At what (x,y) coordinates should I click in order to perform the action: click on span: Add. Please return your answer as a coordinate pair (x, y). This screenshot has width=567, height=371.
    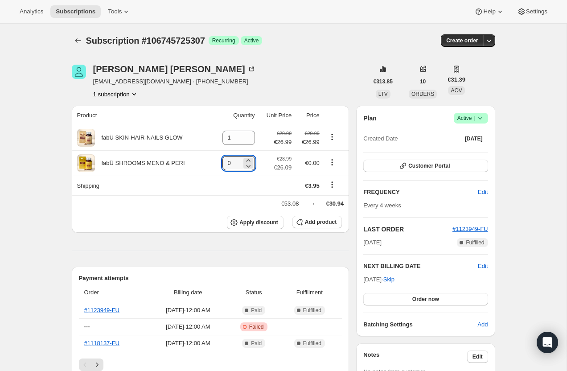
    Looking at the image, I should click on (483, 325).